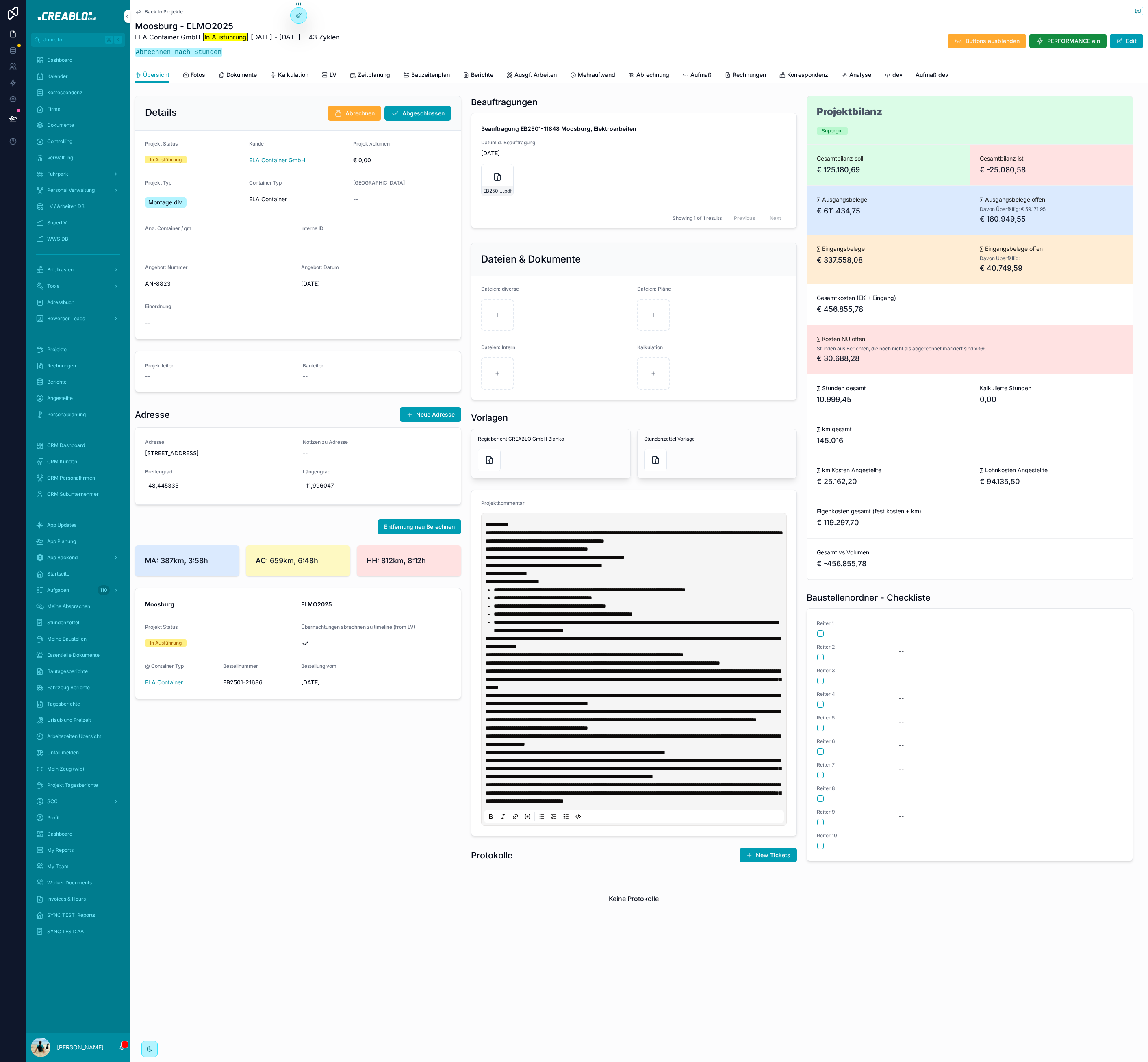  What do you see at coordinates (889, 470) in the screenshot?
I see `span: ∑ km Kosten Angestellte` at bounding box center [889, 470].